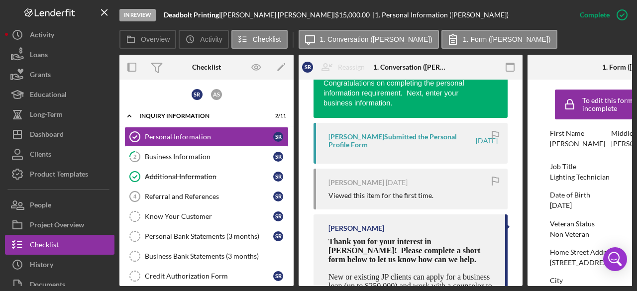 The width and height of the screenshot is (637, 291). I want to click on div: Activity, so click(42, 36).